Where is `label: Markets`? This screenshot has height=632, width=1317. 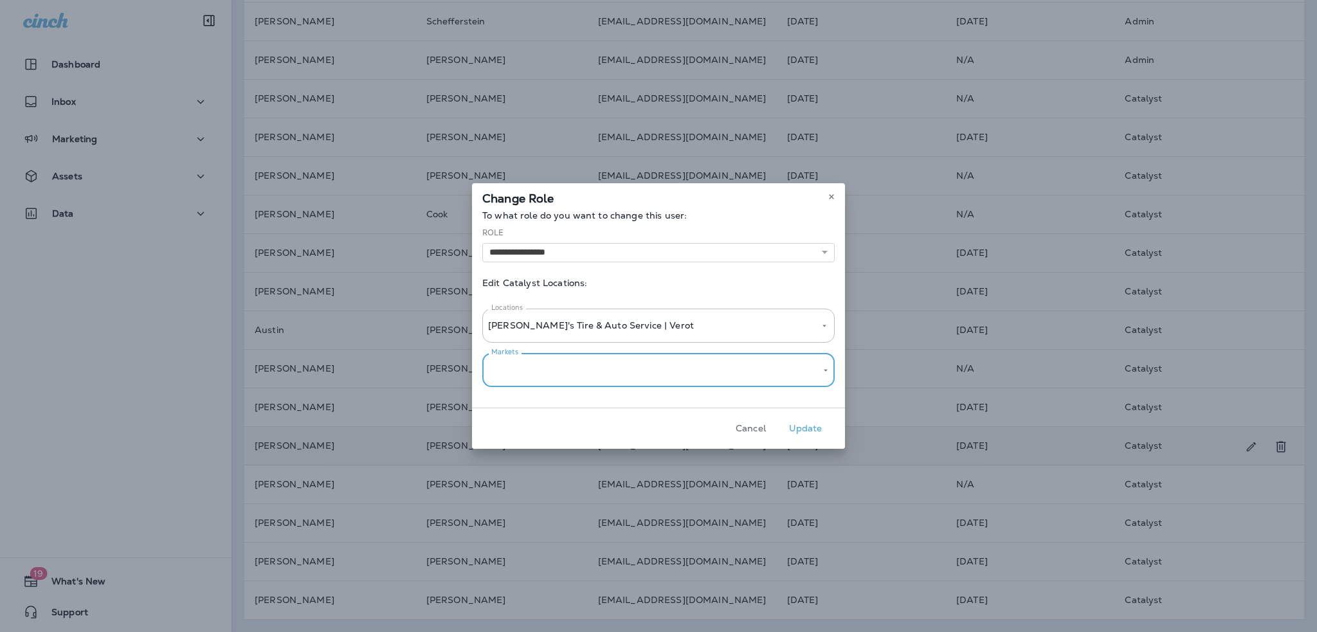
label: Markets is located at coordinates (505, 352).